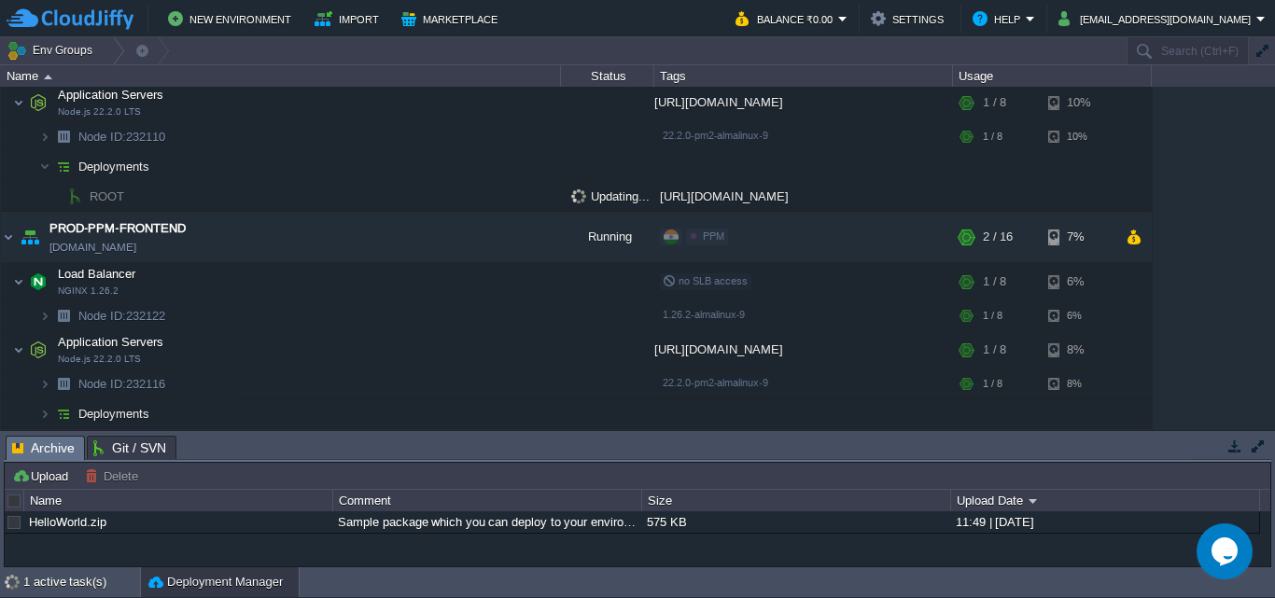 The image size is (1275, 598). Describe the element at coordinates (608, 76) in the screenshot. I see `div: Status` at that location.